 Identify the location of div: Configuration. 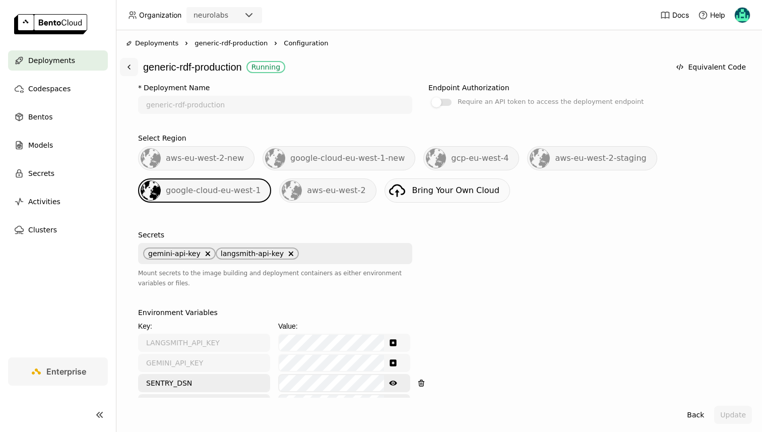
(306, 43).